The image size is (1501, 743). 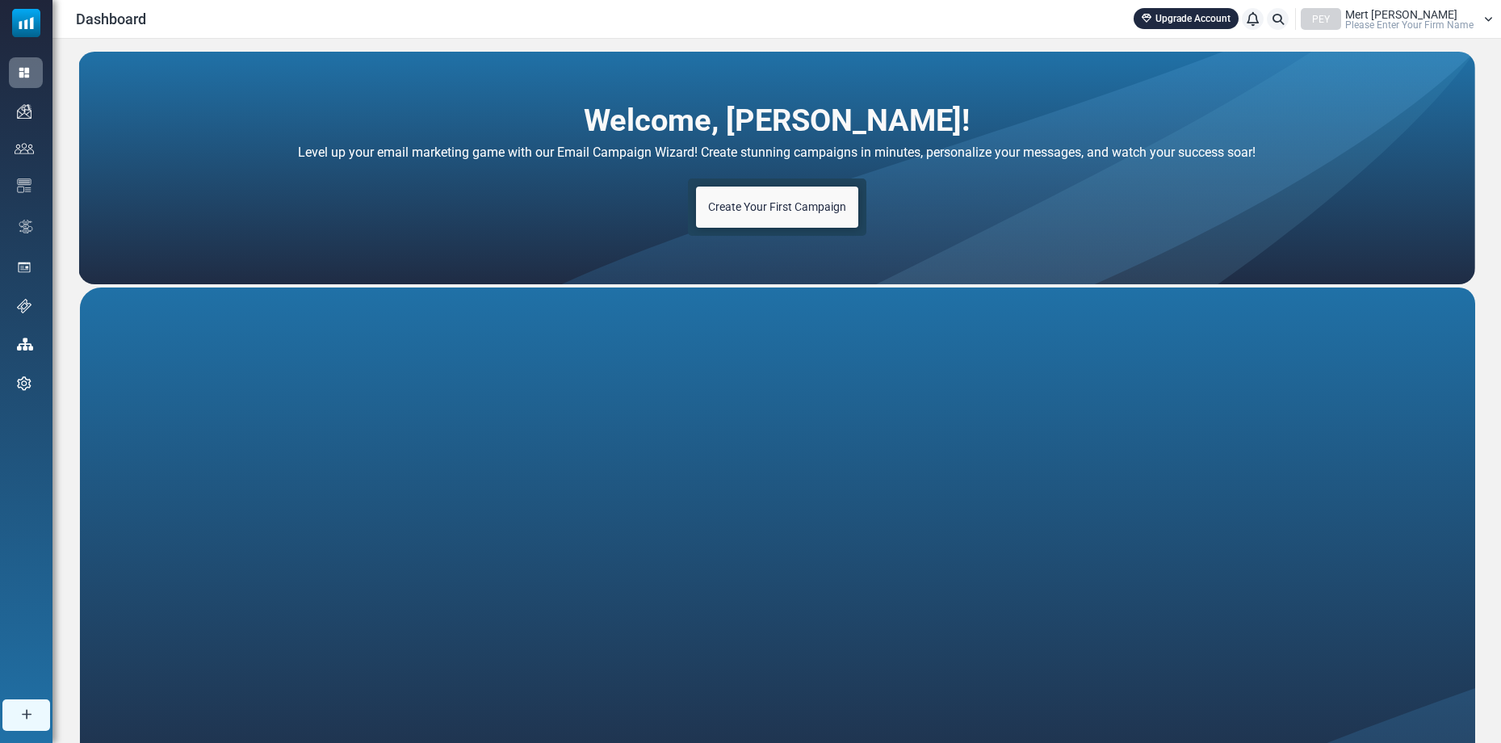 I want to click on img: landing_pages.svg, so click(x=24, y=267).